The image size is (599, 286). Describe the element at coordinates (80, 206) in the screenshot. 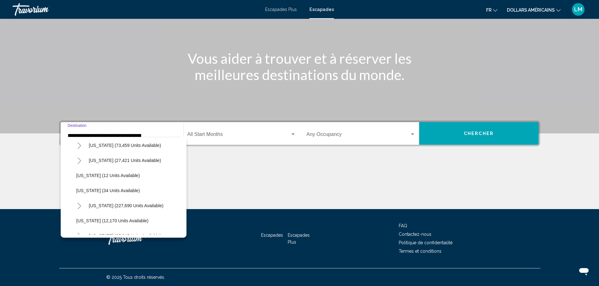

I see `button: Toggle Florida (227,690 units available)` at that location.